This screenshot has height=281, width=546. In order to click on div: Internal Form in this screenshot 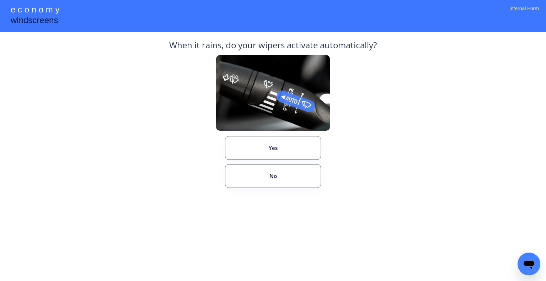, I will do `click(524, 13)`.